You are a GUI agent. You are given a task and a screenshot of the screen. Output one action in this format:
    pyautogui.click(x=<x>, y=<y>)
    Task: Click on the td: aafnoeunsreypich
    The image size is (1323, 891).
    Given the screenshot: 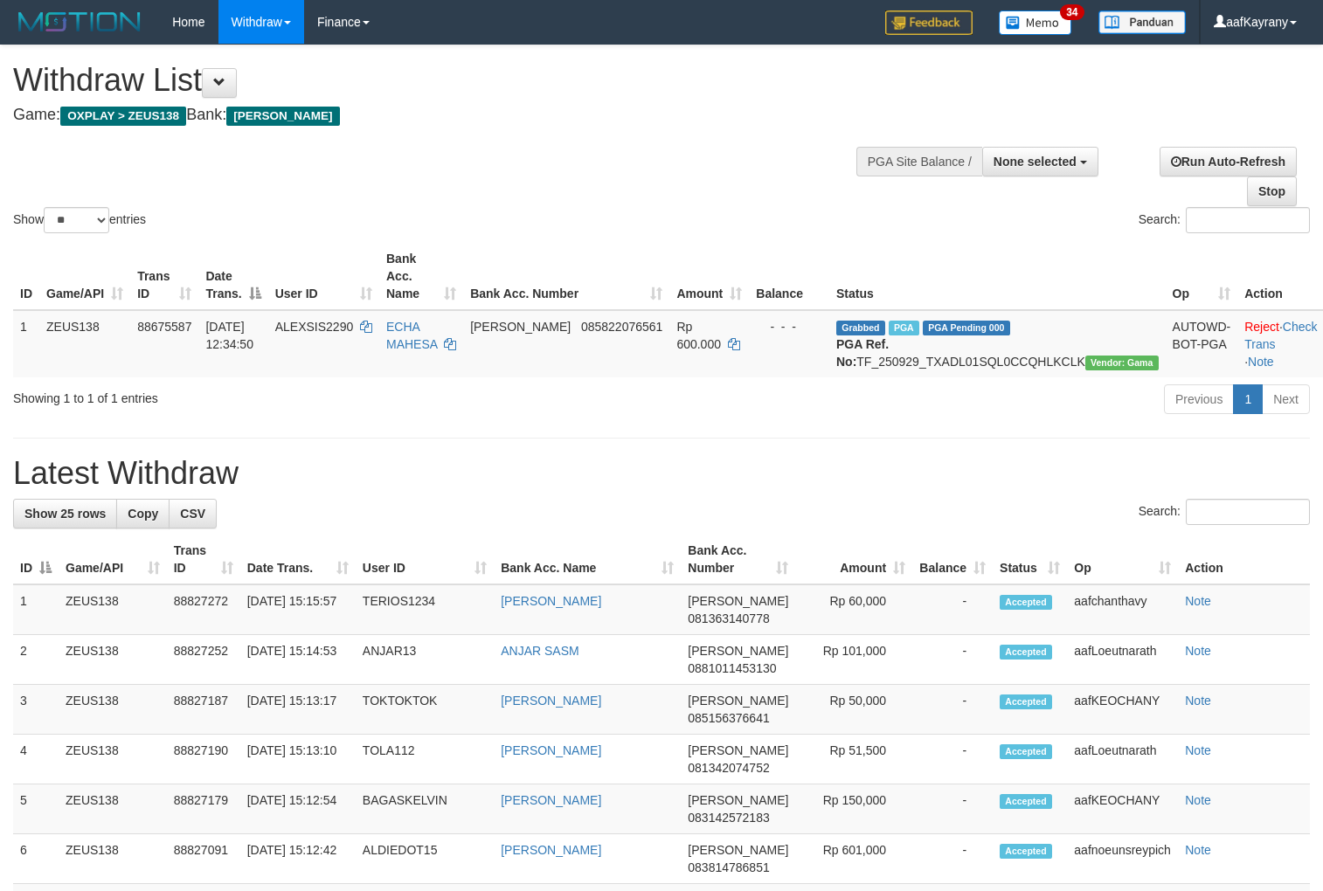 What is the action you would take?
    pyautogui.click(x=1122, y=859)
    